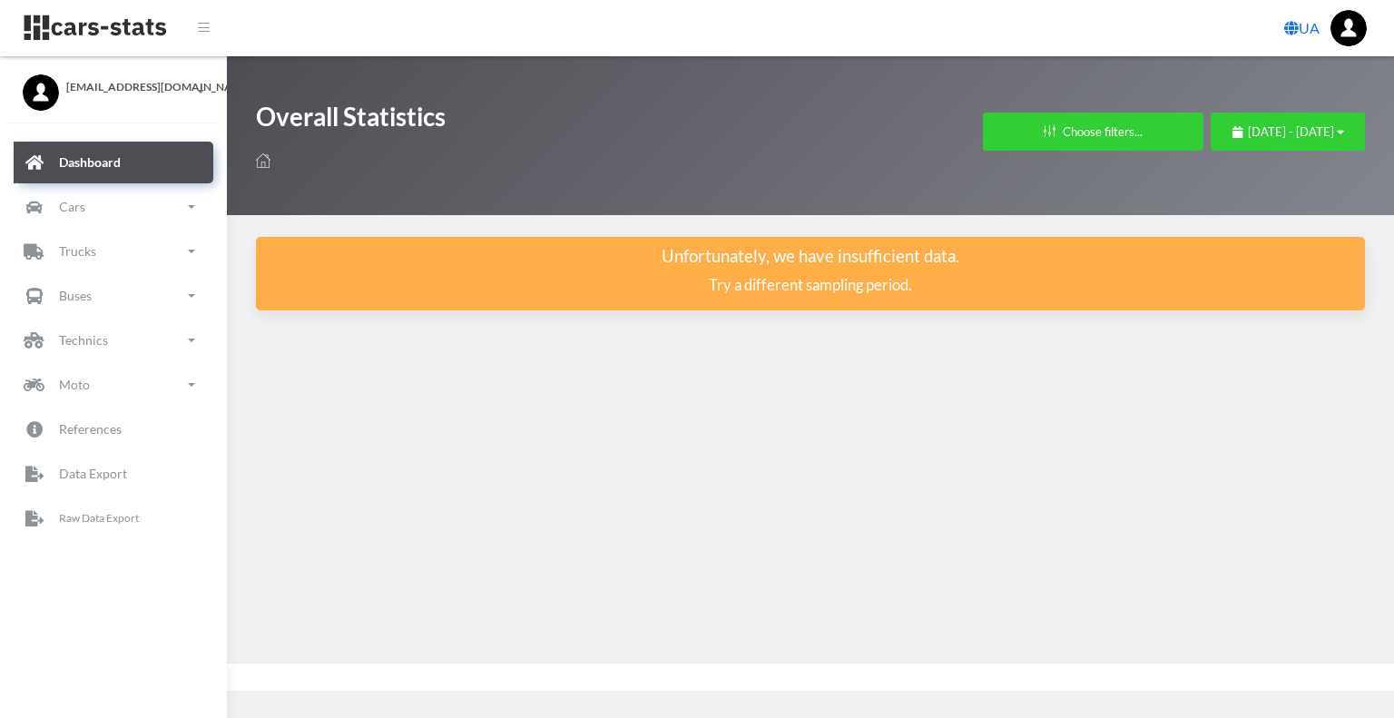  Describe the element at coordinates (72, 206) in the screenshot. I see `p: Cars` at that location.